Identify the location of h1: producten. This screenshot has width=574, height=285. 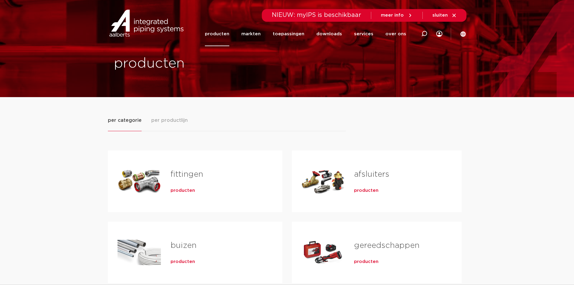
(199, 64).